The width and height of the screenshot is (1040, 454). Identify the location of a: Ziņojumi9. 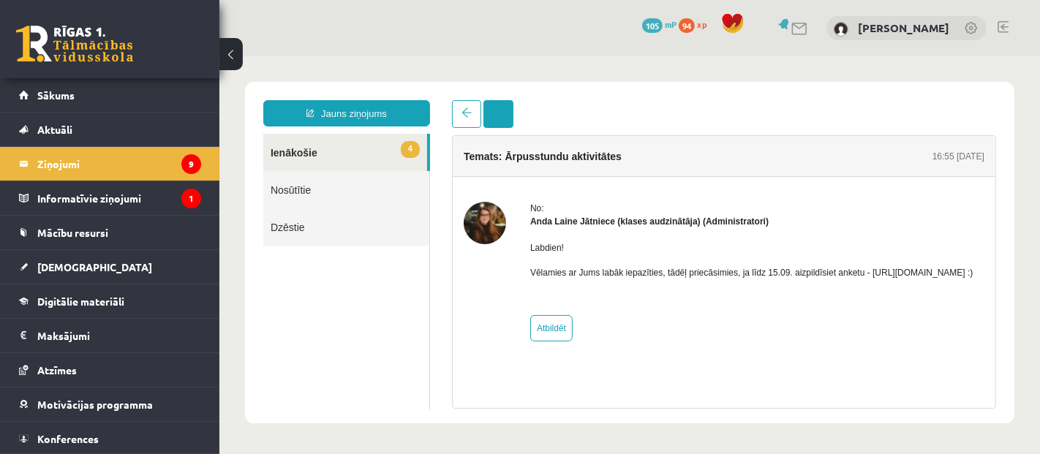
(110, 164).